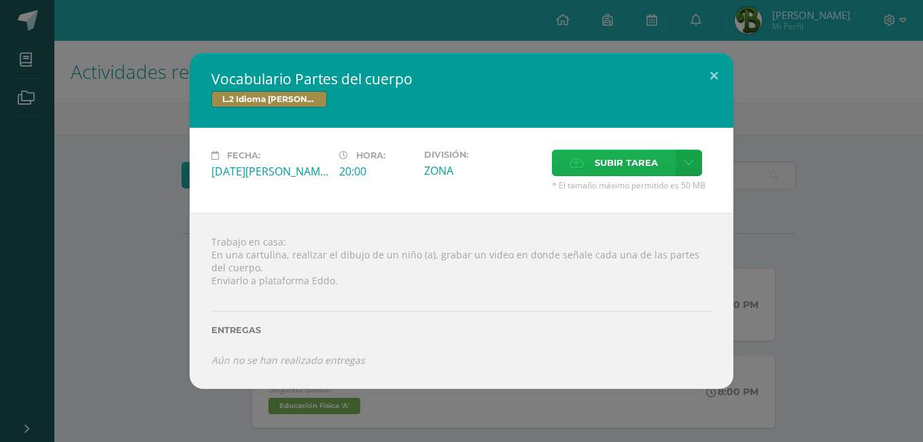 The width and height of the screenshot is (923, 442). I want to click on span: Fecha:, so click(243, 155).